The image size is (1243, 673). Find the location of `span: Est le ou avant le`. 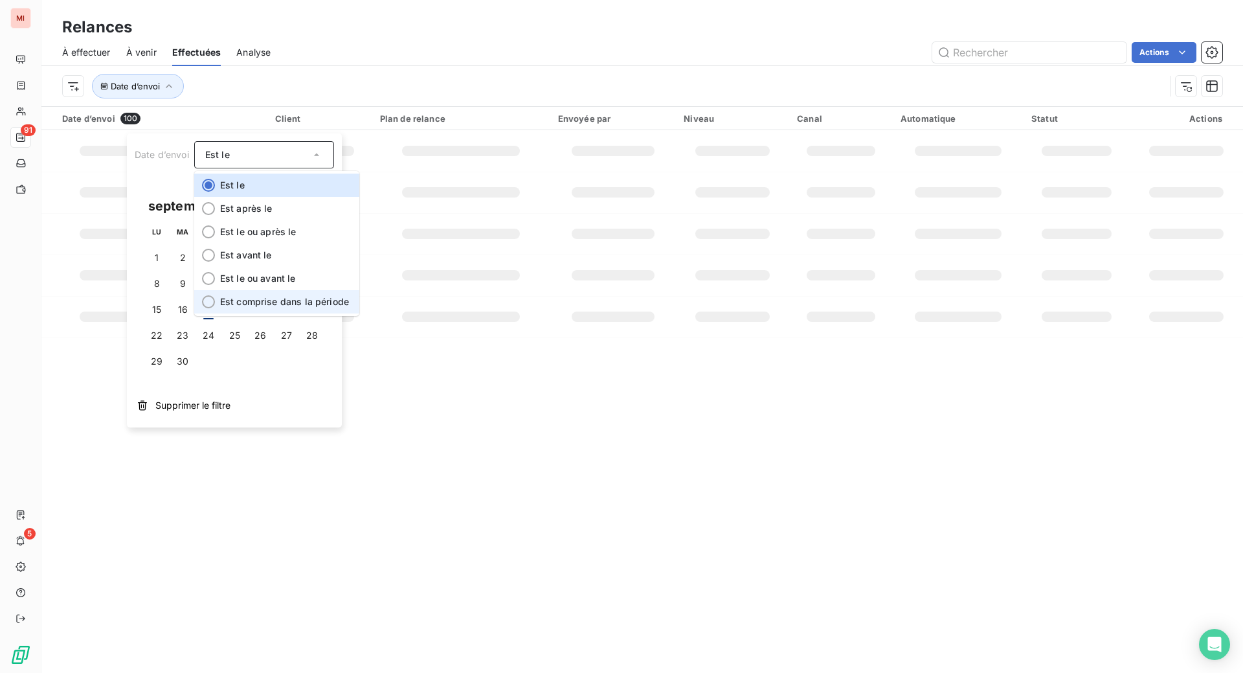

span: Est le ou avant le is located at coordinates (258, 278).